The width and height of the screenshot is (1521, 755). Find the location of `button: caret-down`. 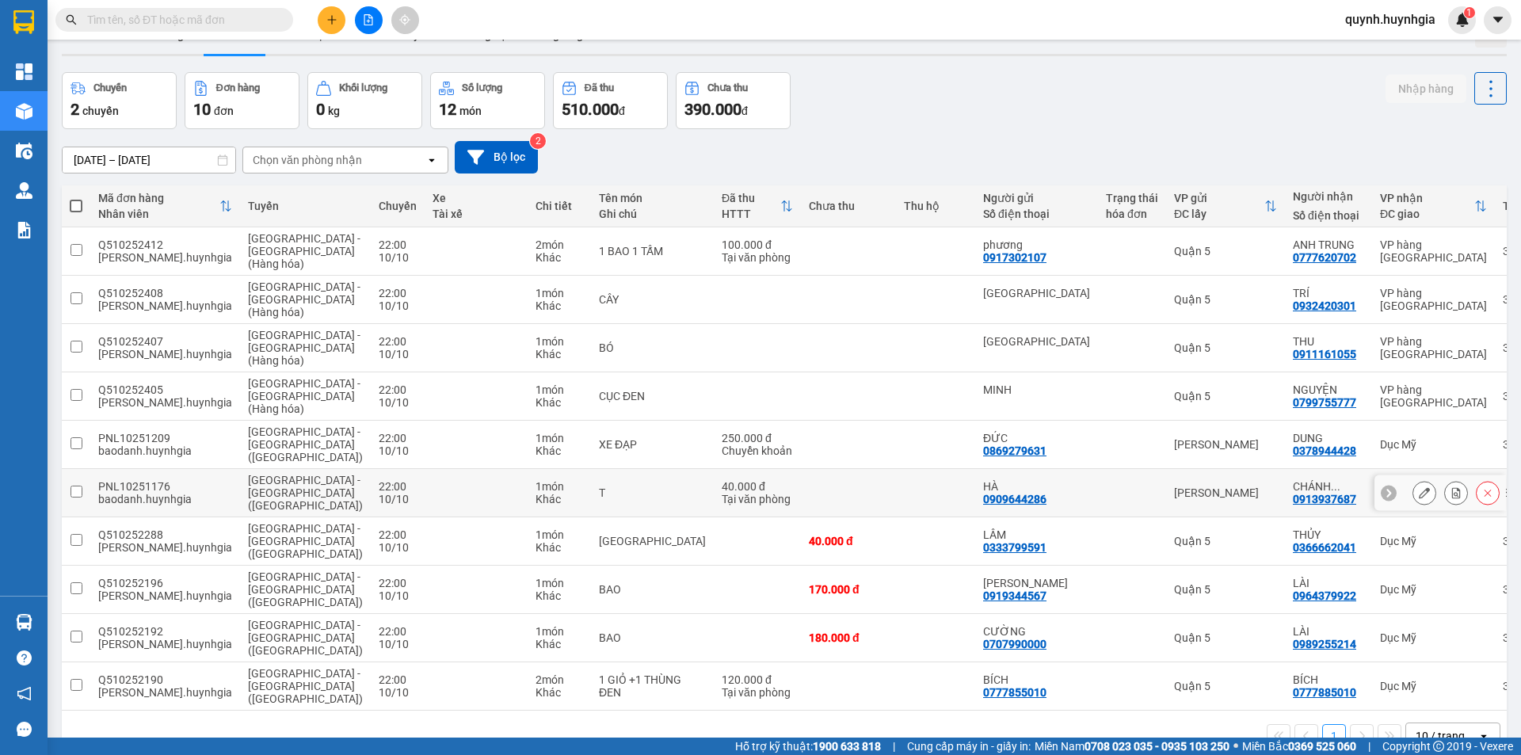

button: caret-down is located at coordinates (1497, 20).